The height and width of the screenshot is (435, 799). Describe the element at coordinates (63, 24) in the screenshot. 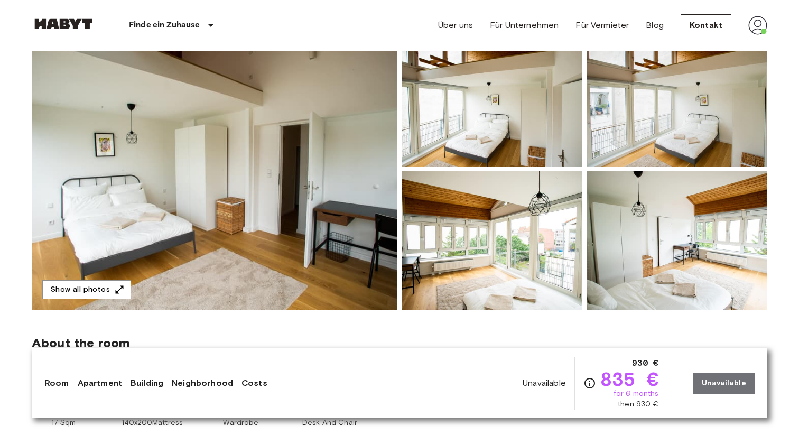

I see `img: Habyt` at that location.